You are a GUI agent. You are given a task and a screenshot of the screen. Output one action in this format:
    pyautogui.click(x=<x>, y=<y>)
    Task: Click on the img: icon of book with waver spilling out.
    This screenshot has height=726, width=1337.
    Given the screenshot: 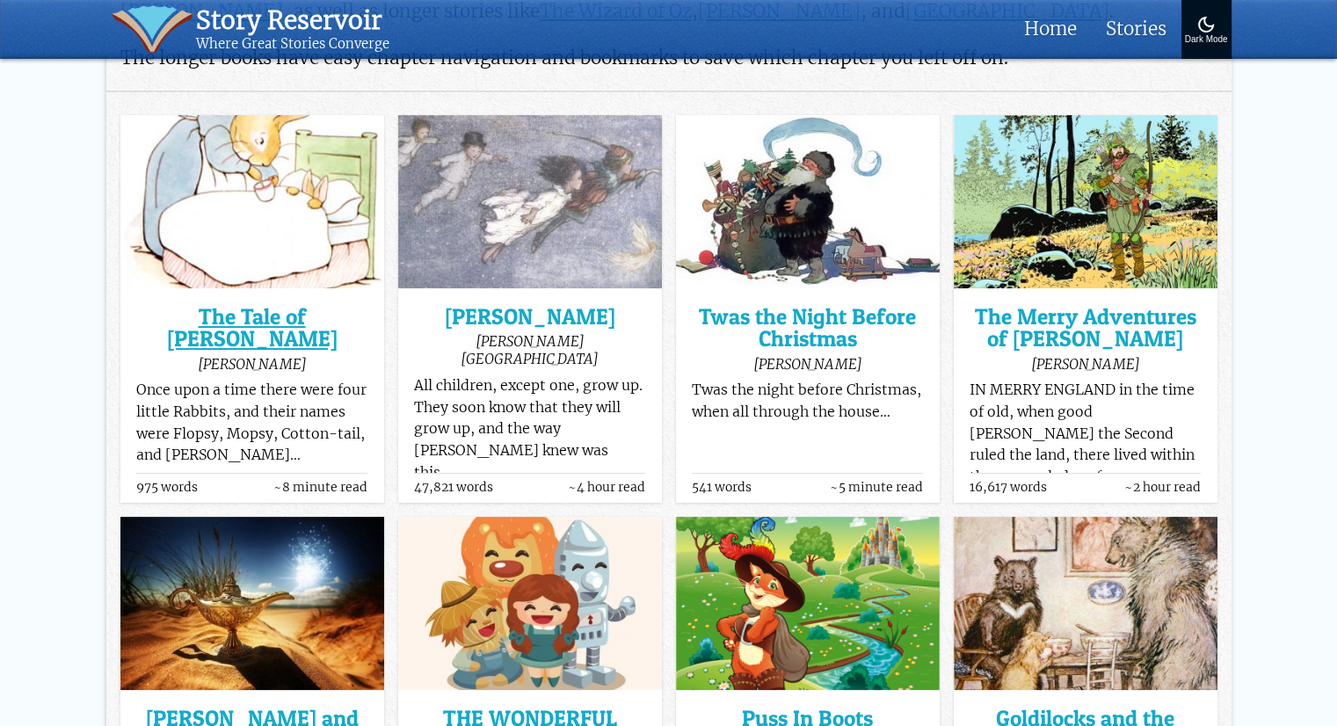 What is the action you would take?
    pyautogui.click(x=152, y=29)
    